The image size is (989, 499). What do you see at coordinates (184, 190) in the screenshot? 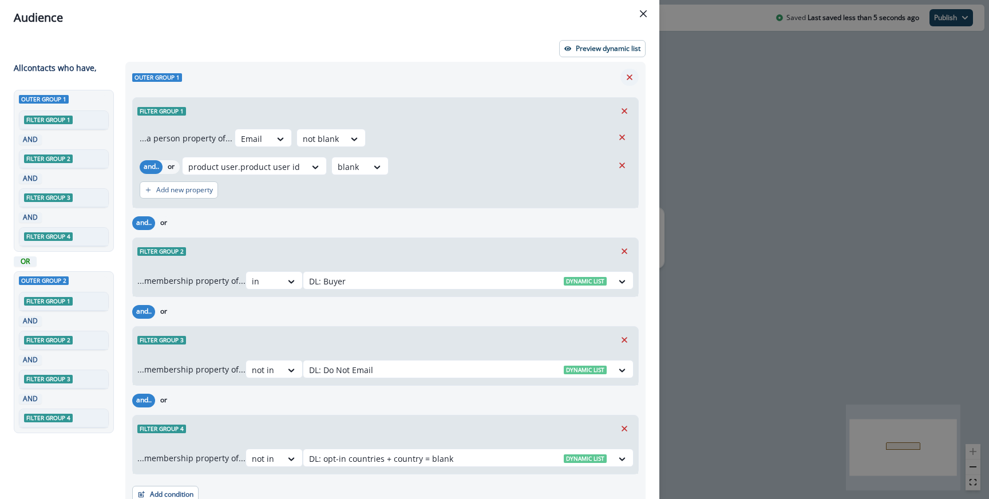
I see `p: Add new property` at bounding box center [184, 190].